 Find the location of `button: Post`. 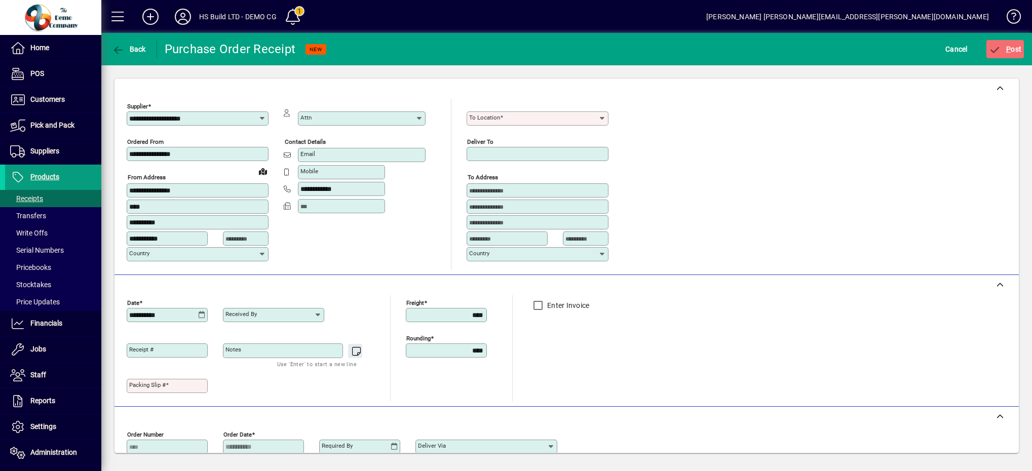

button: Post is located at coordinates (1005, 49).